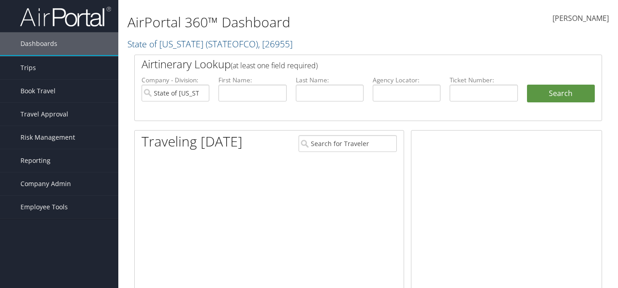  I want to click on label: Agency Locator:, so click(406, 80).